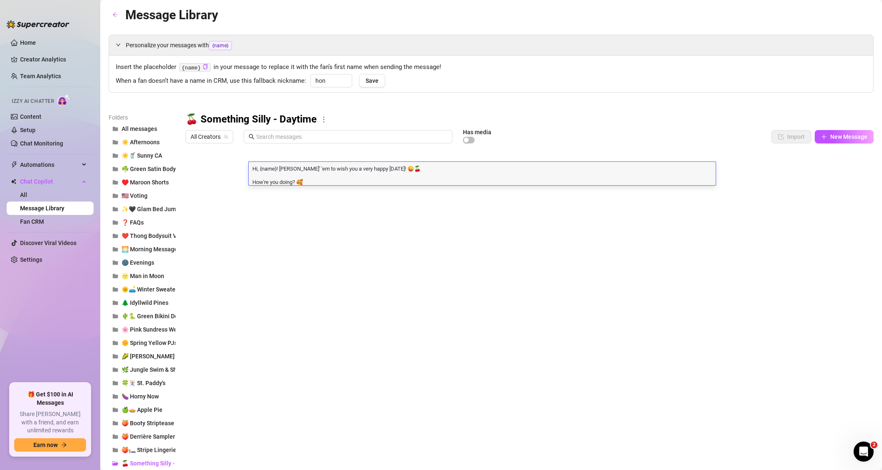  What do you see at coordinates (151, 249) in the screenshot?
I see `span: 🌅 Morning Messages` at bounding box center [151, 249].